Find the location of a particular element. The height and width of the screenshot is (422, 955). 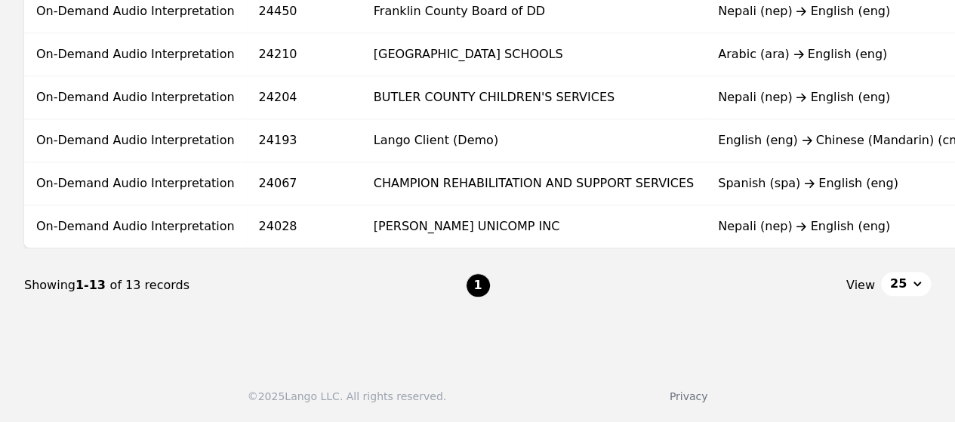

span: 1-13 is located at coordinates (93, 284).